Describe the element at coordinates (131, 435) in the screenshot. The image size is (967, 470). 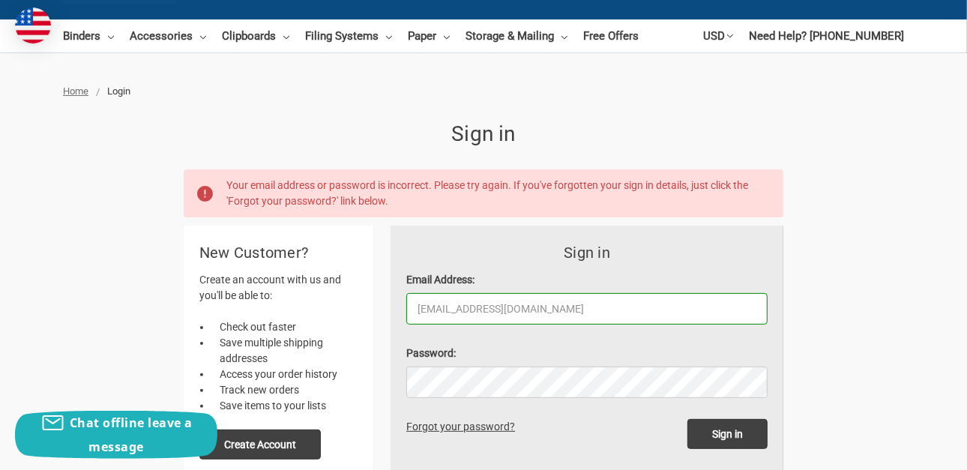
I see `span: Chat offline leave a message` at that location.